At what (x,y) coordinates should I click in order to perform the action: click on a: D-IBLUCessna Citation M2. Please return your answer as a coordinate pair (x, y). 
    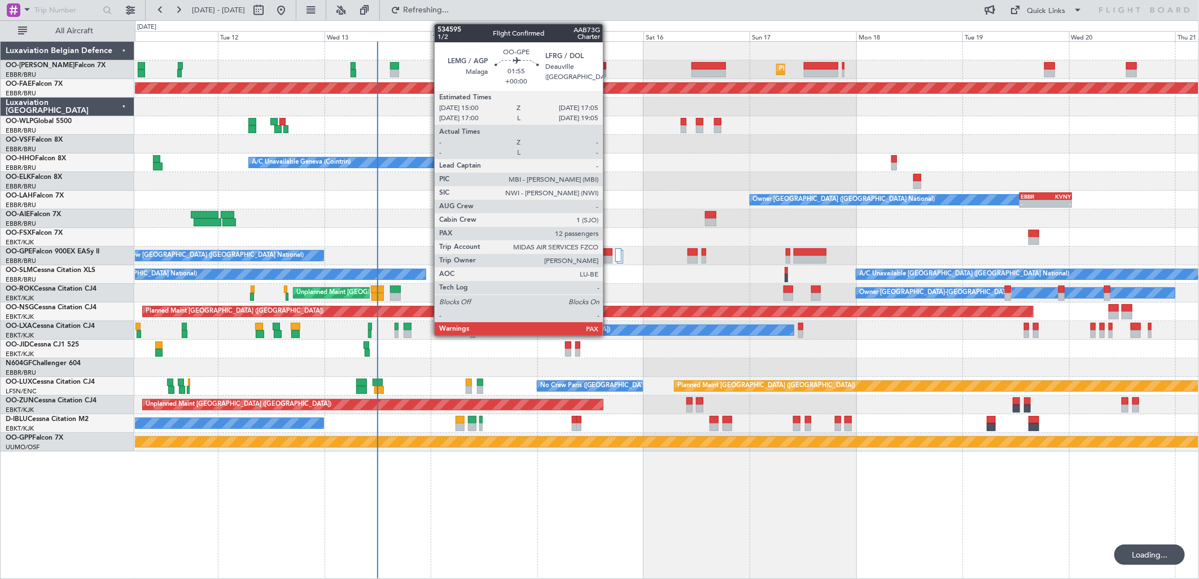
    Looking at the image, I should click on (47, 420).